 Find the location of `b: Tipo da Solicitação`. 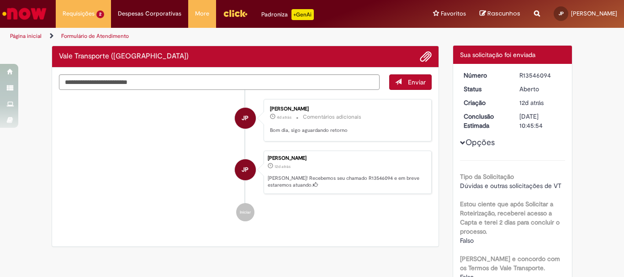

b: Tipo da Solicitação is located at coordinates (487, 177).